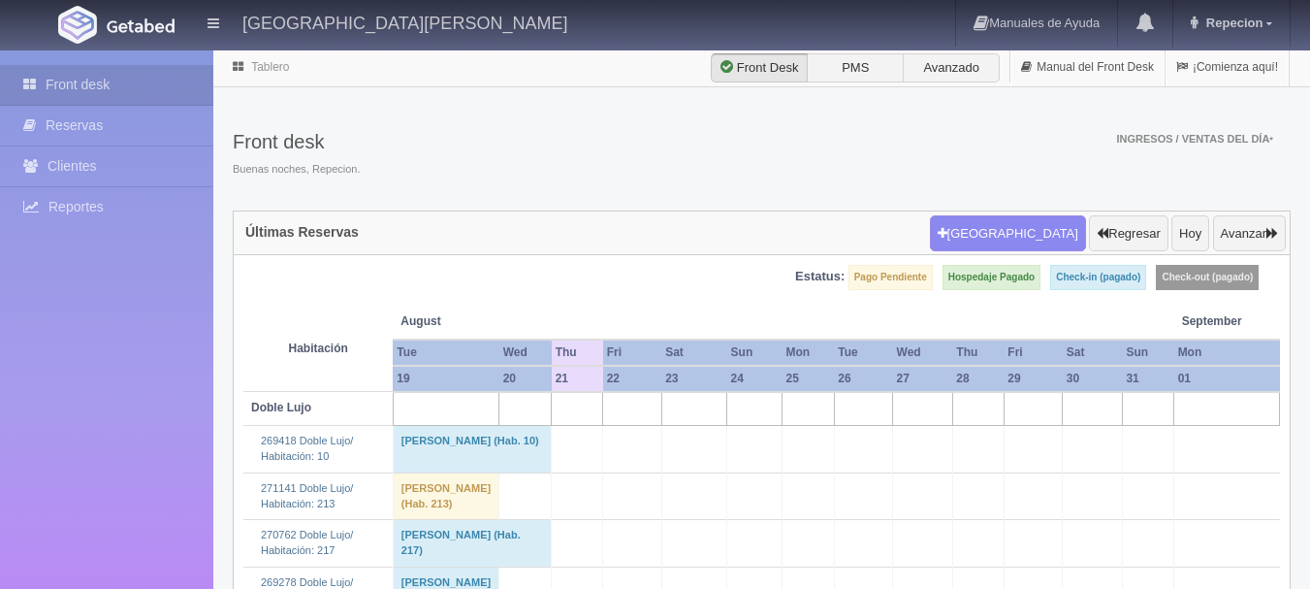 The image size is (1310, 589). What do you see at coordinates (1249, 234) in the screenshot?
I see `button: Avanzar` at bounding box center [1249, 234].